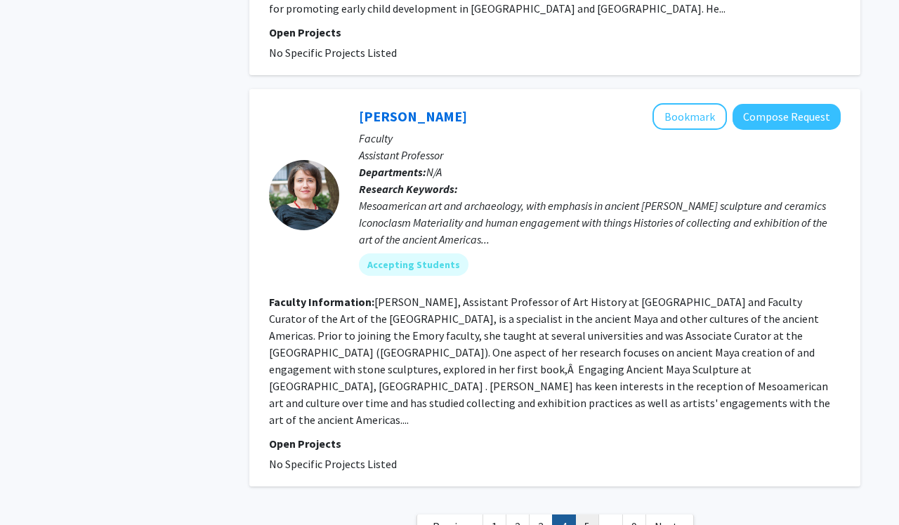  Describe the element at coordinates (414, 265) in the screenshot. I see `mat-chip: Accepting Students` at that location.